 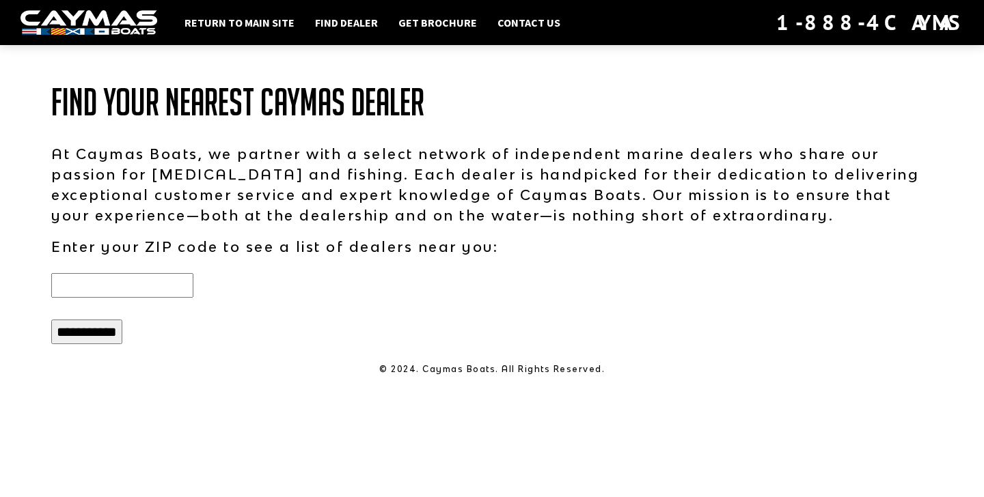 I want to click on p: Enter your ZIP code to see a list of dealers near you:, so click(x=492, y=247).